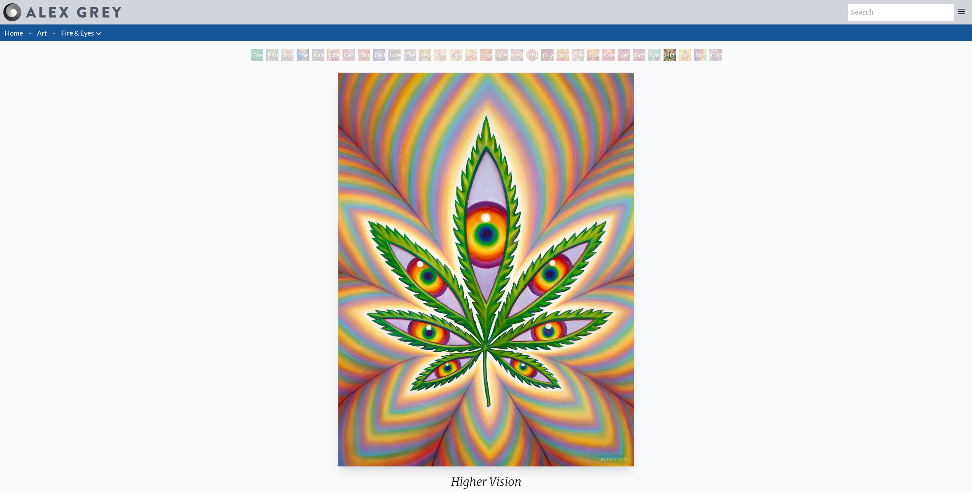 The width and height of the screenshot is (972, 492). What do you see at coordinates (303, 55) in the screenshot?
I see `div: The Torch` at bounding box center [303, 55].